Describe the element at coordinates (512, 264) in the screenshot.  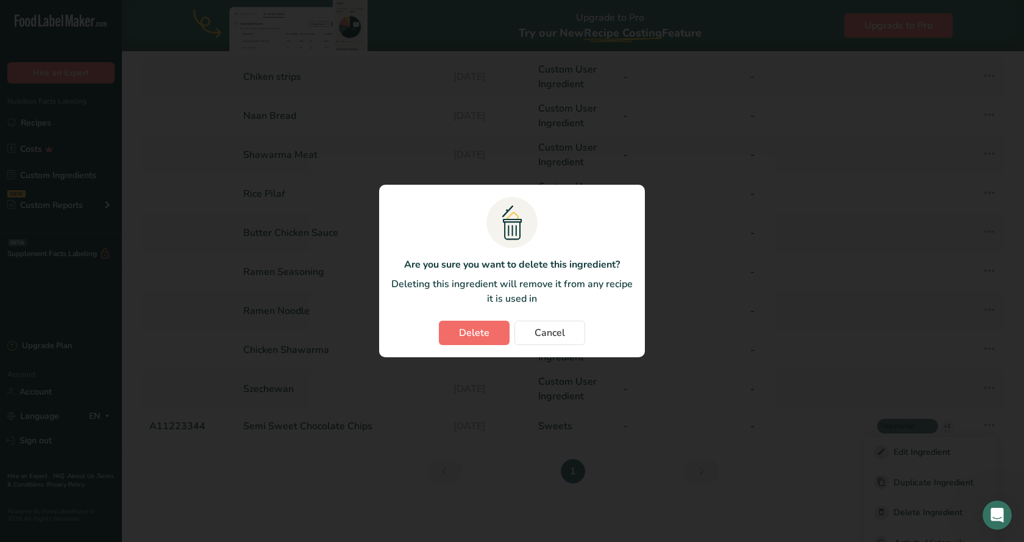
I see `p: Are you sure you want to delete this ingredient?` at that location.